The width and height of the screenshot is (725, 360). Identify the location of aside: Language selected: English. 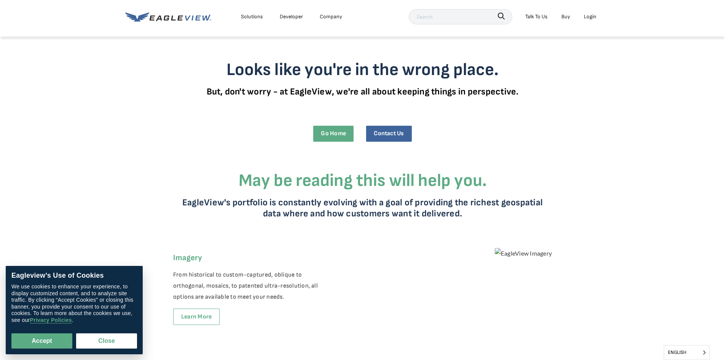
(687, 352).